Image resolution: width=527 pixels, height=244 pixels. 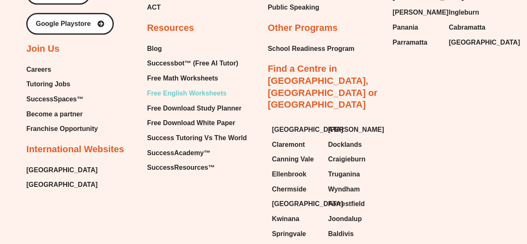 I want to click on span: Springvale, so click(x=289, y=234).